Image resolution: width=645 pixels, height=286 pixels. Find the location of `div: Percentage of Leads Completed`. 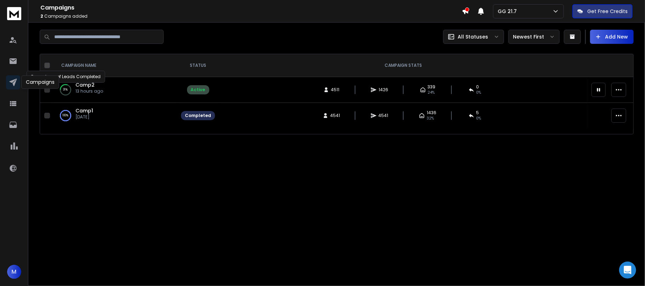

div: Percentage of Leads Completed is located at coordinates (66, 77).